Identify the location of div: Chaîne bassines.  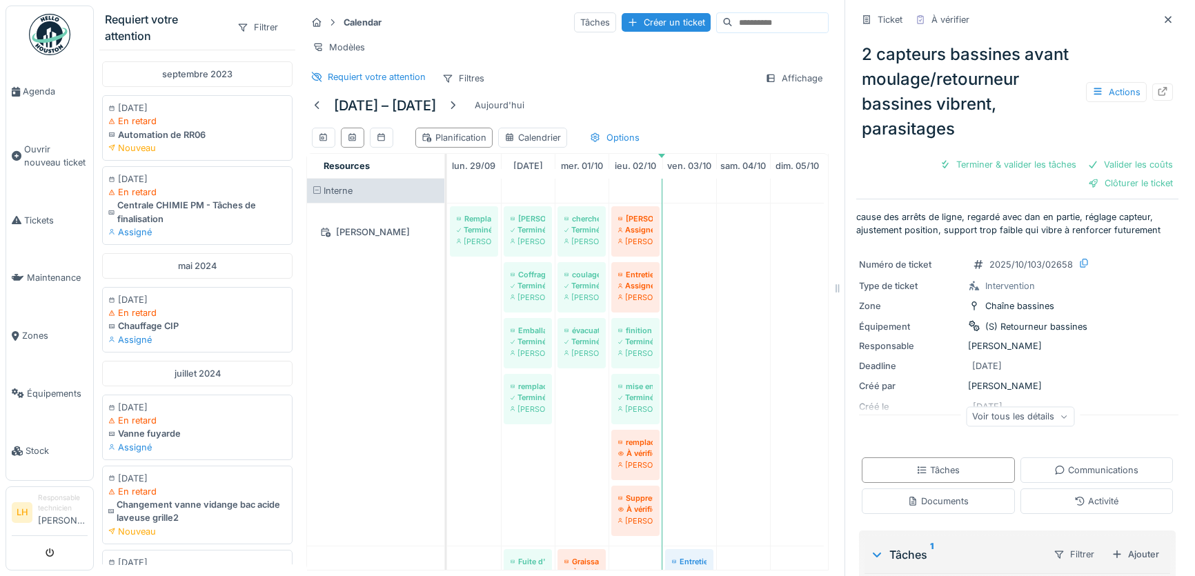
(1020, 306).